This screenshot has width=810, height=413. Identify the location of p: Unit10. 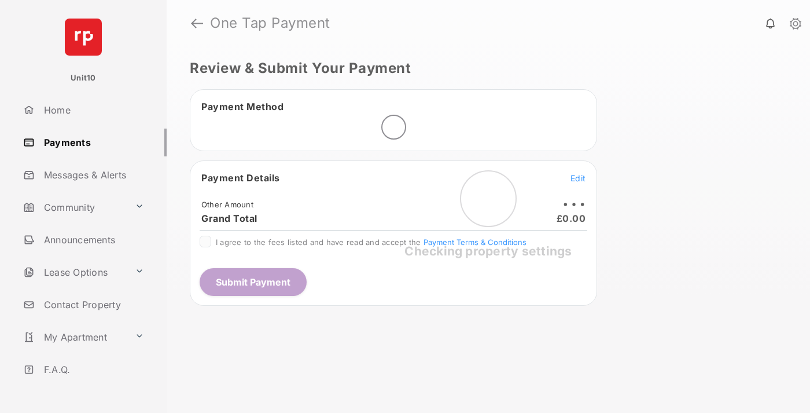
(83, 78).